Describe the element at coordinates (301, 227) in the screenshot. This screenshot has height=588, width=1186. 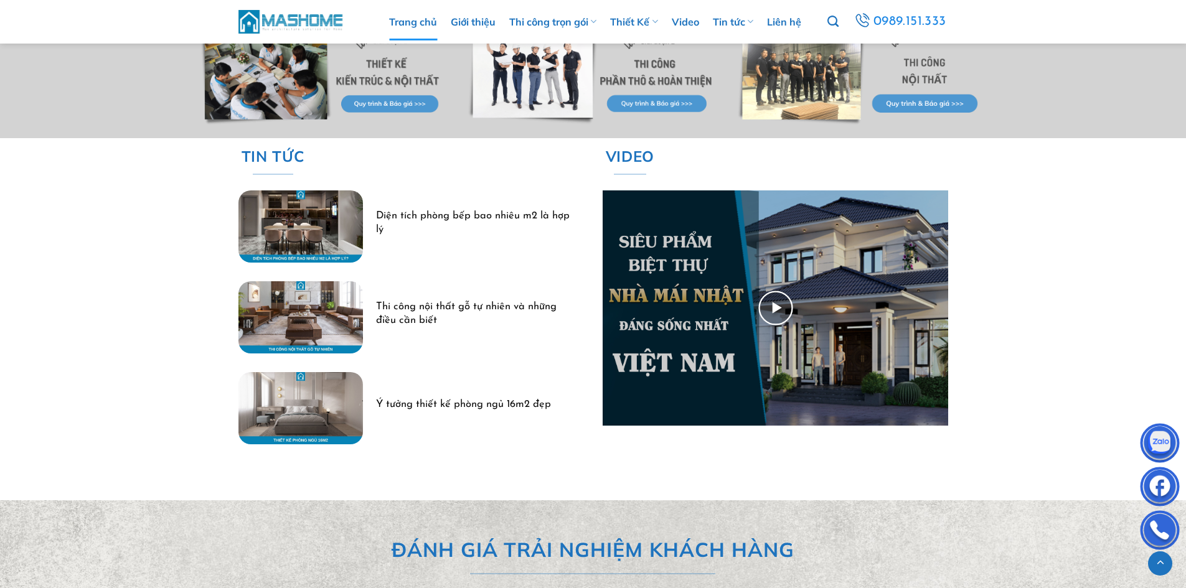
I see `img: Diện tích phòng bếp bao nhiêu m2 là hợp lý 1` at that location.